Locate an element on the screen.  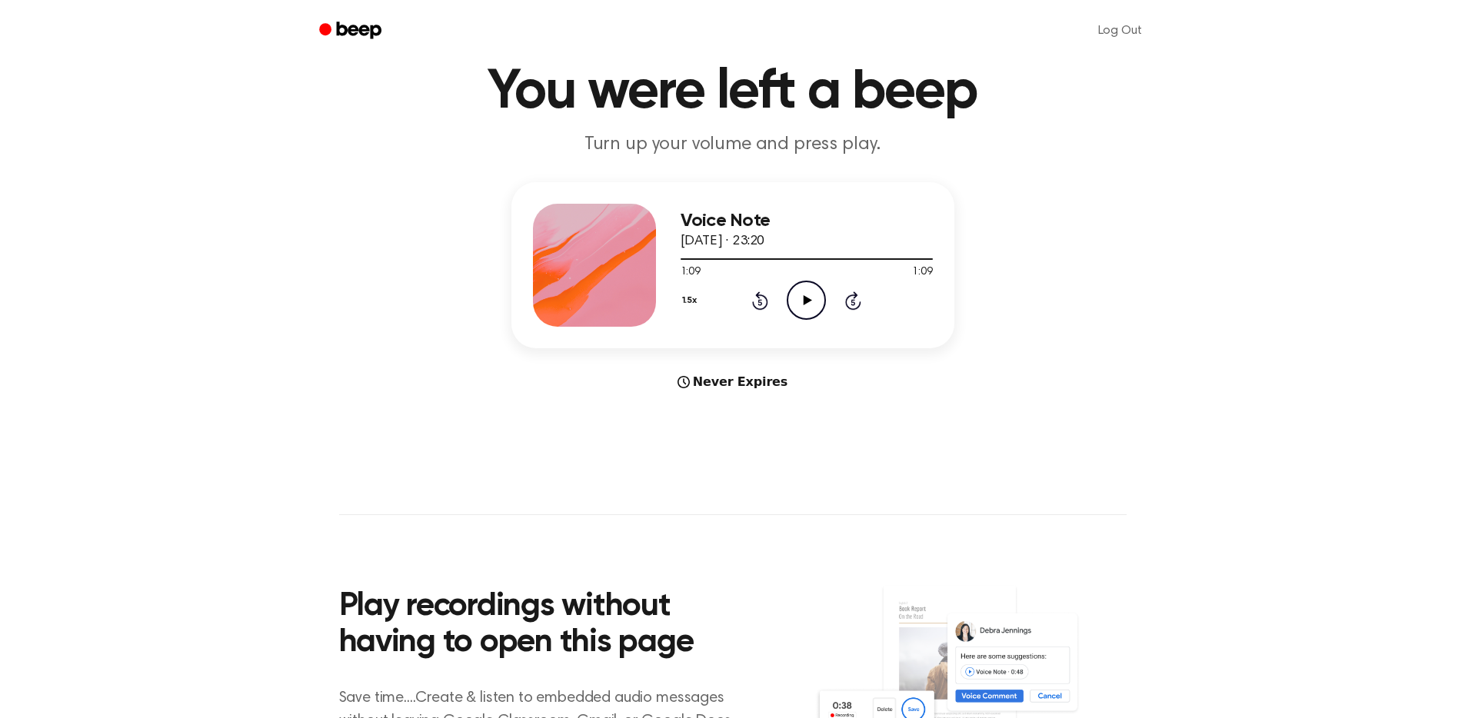
button: 1.5x is located at coordinates (691, 301).